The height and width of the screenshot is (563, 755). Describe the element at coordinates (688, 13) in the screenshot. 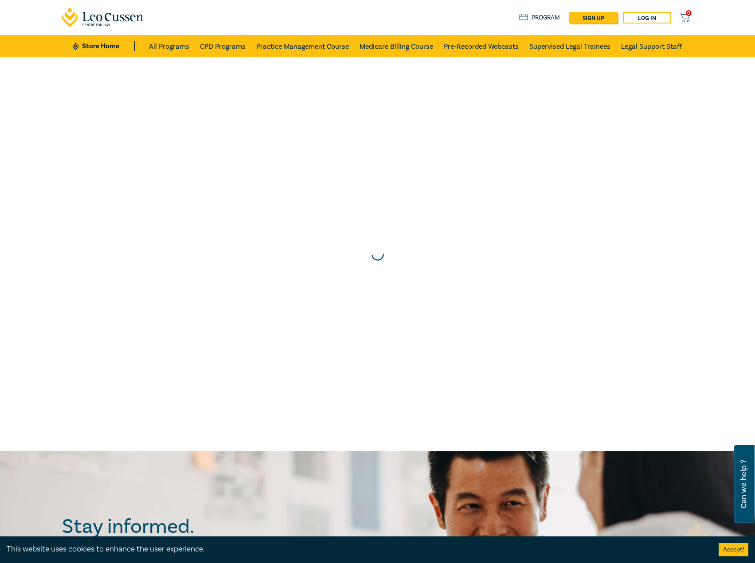

I see `span: 0` at that location.